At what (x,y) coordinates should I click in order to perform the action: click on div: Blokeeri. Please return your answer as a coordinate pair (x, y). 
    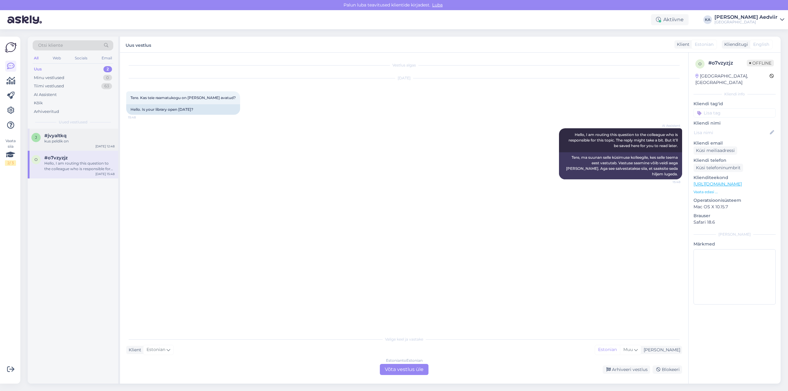
    Looking at the image, I should click on (667, 370).